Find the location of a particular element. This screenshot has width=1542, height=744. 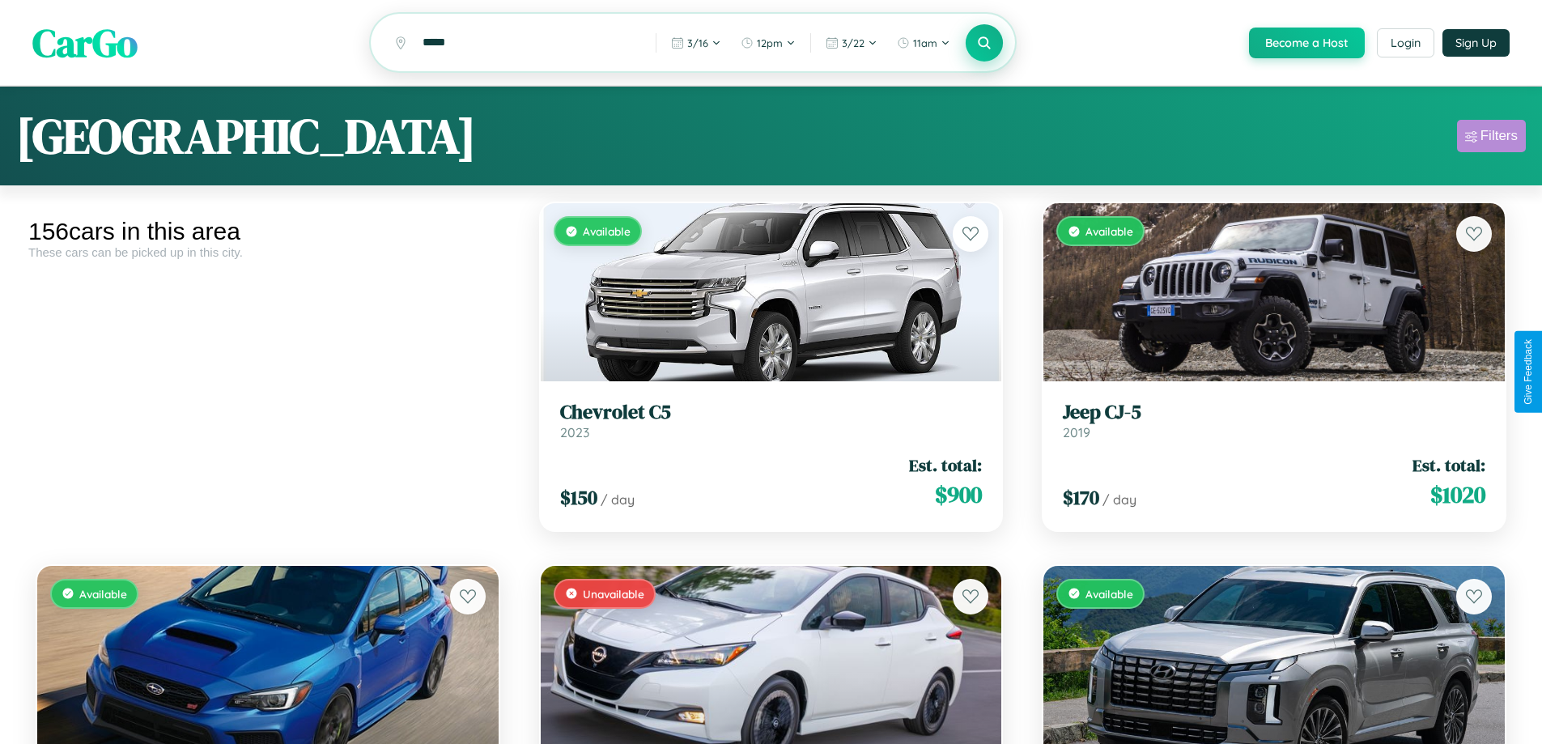

button: 3/16 is located at coordinates (696, 43).